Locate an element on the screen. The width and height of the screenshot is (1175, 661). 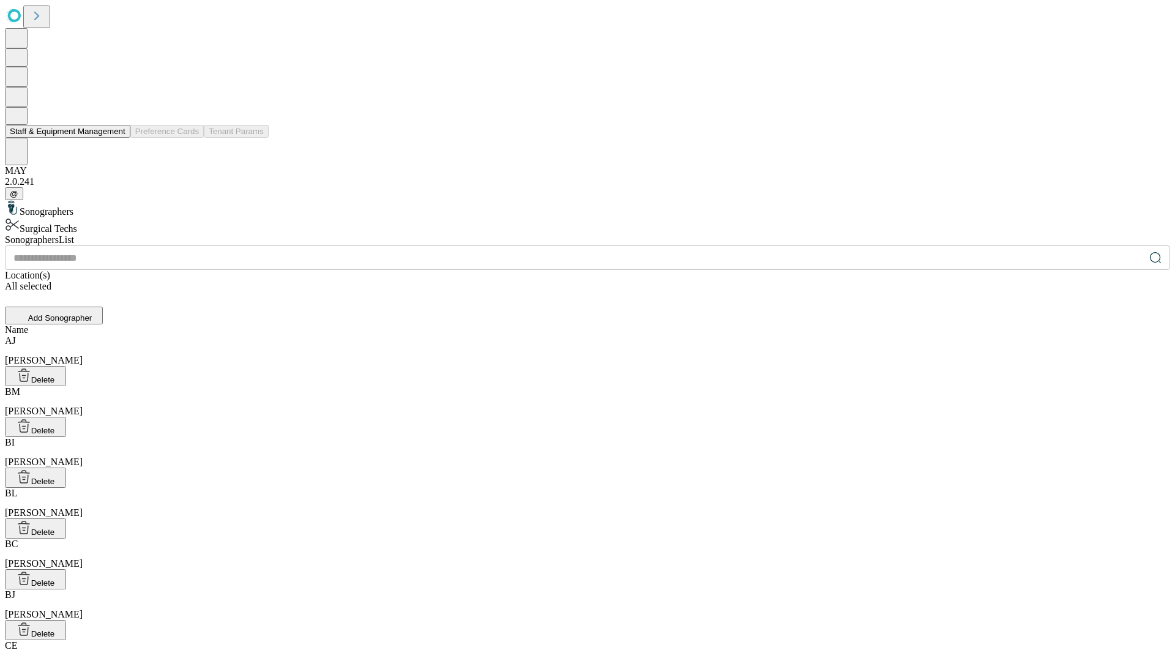
div: Sonographers is located at coordinates (588, 209).